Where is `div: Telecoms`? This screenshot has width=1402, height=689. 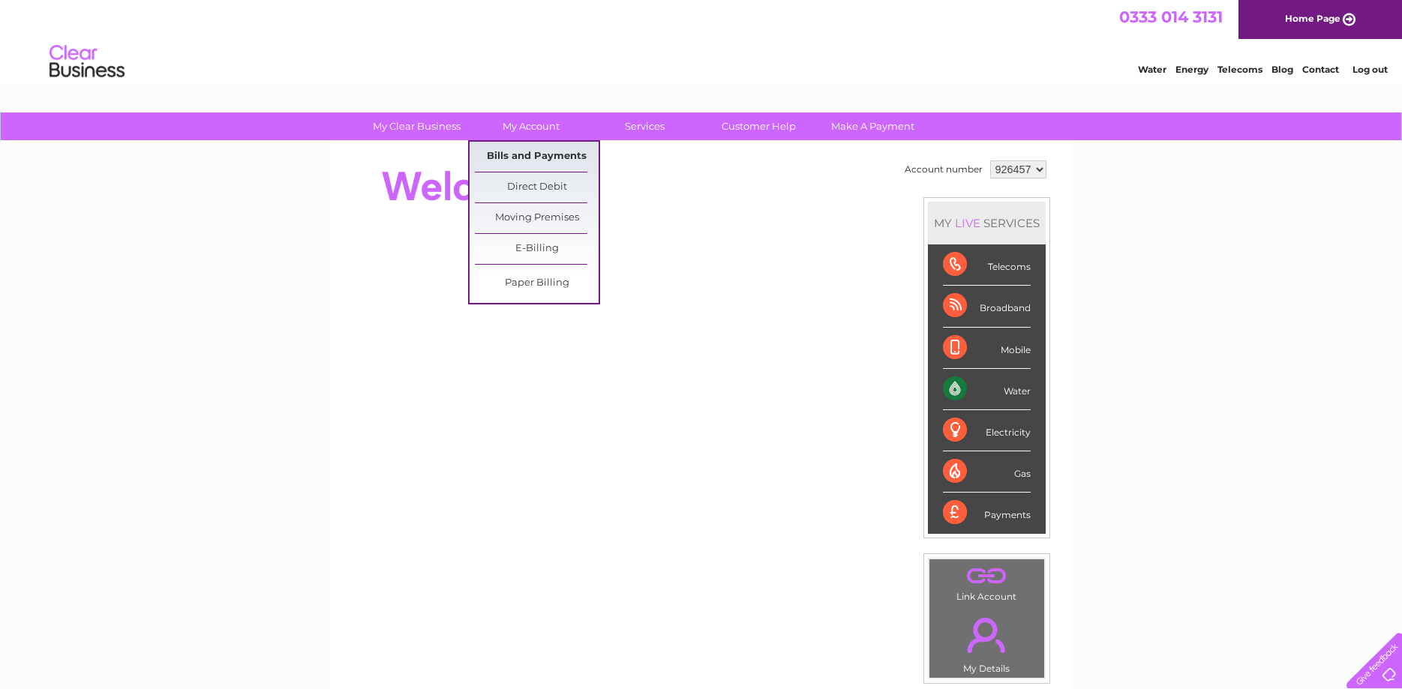
div: Telecoms is located at coordinates (986, 265).